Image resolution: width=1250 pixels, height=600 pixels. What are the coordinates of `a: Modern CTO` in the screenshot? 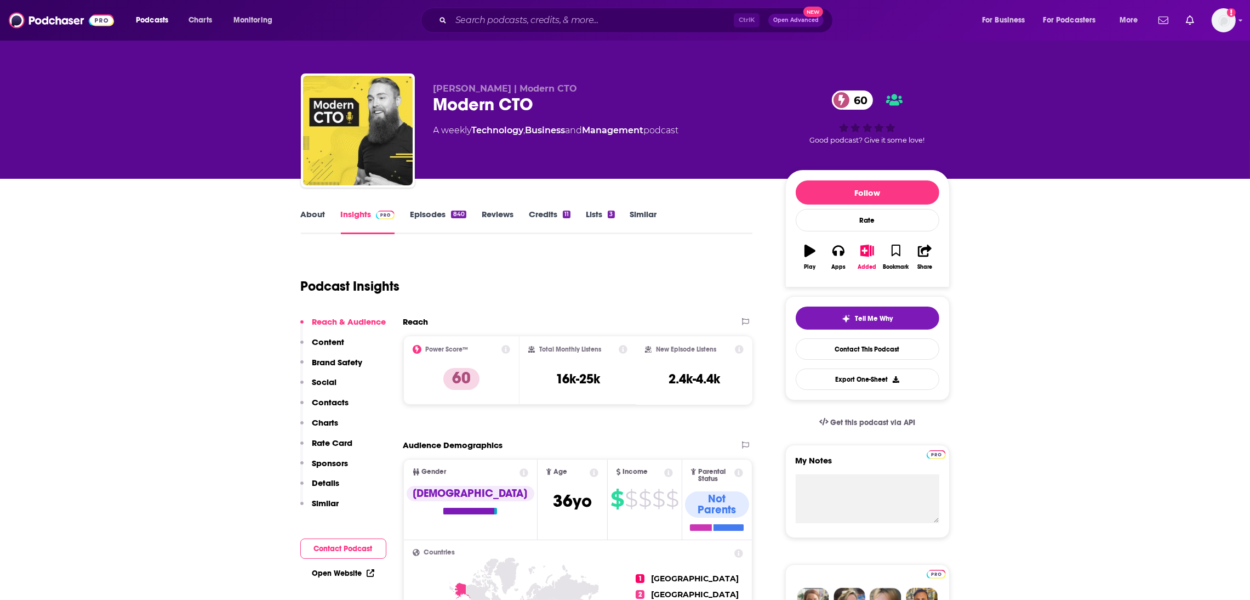 It's located at (358, 130).